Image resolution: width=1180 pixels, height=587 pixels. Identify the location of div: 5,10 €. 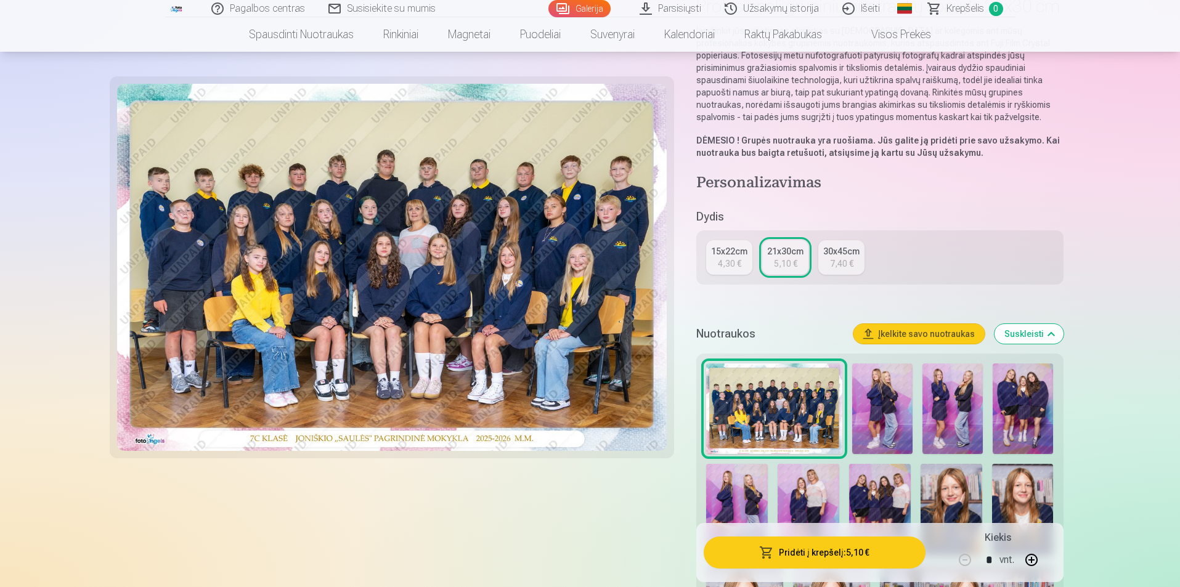
(786, 264).